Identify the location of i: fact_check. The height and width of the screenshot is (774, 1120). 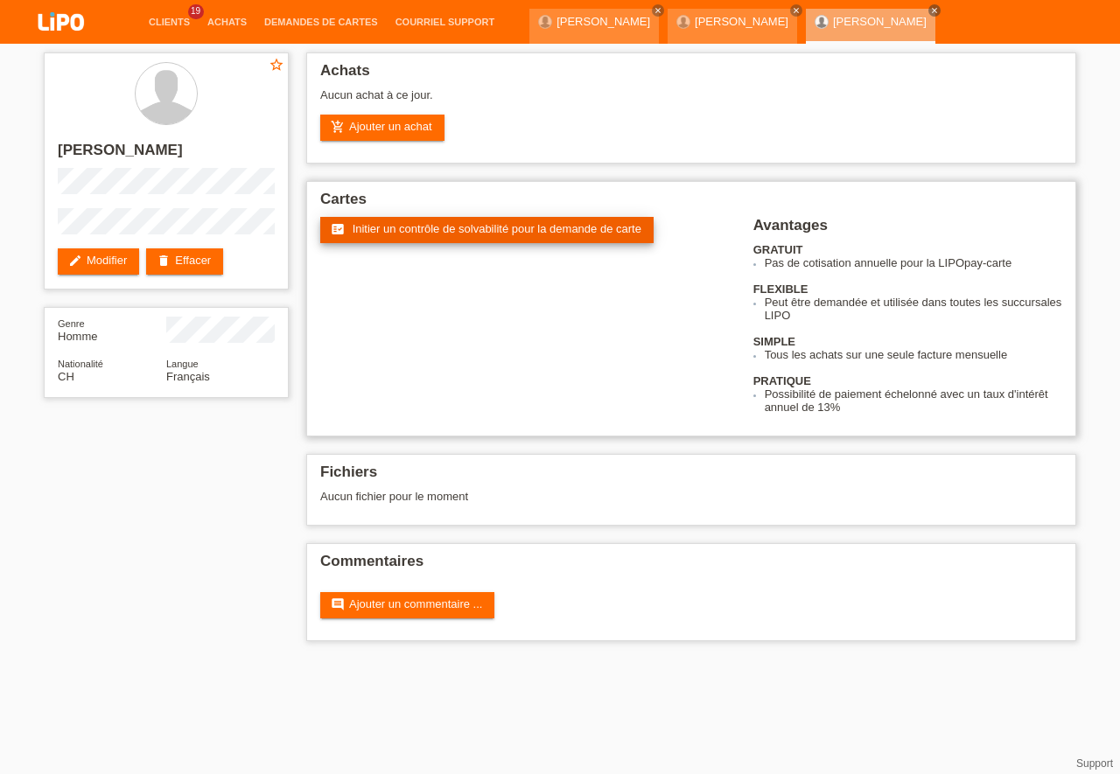
(338, 229).